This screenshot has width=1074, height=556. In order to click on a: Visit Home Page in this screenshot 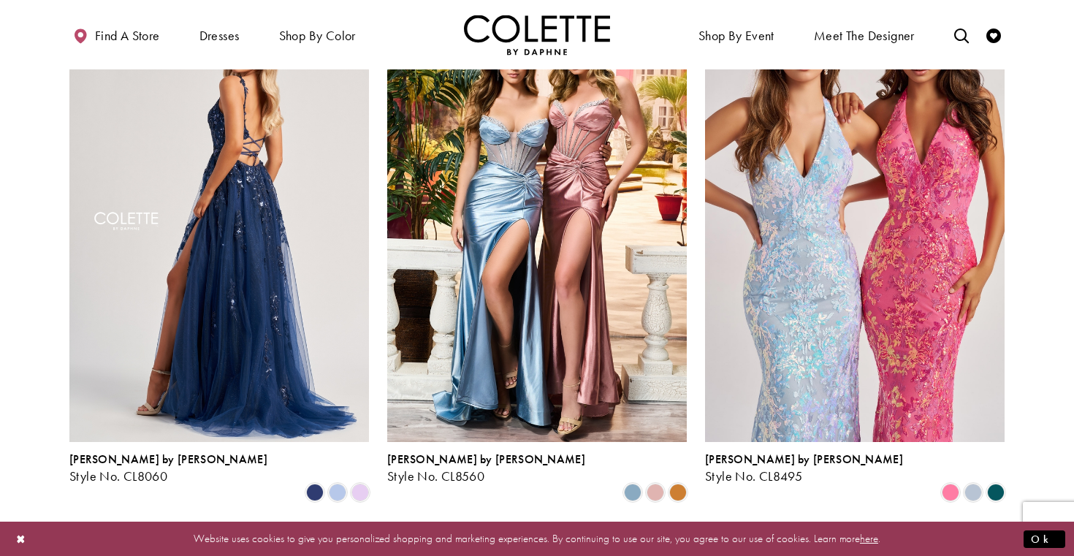, I will do `click(537, 34)`.